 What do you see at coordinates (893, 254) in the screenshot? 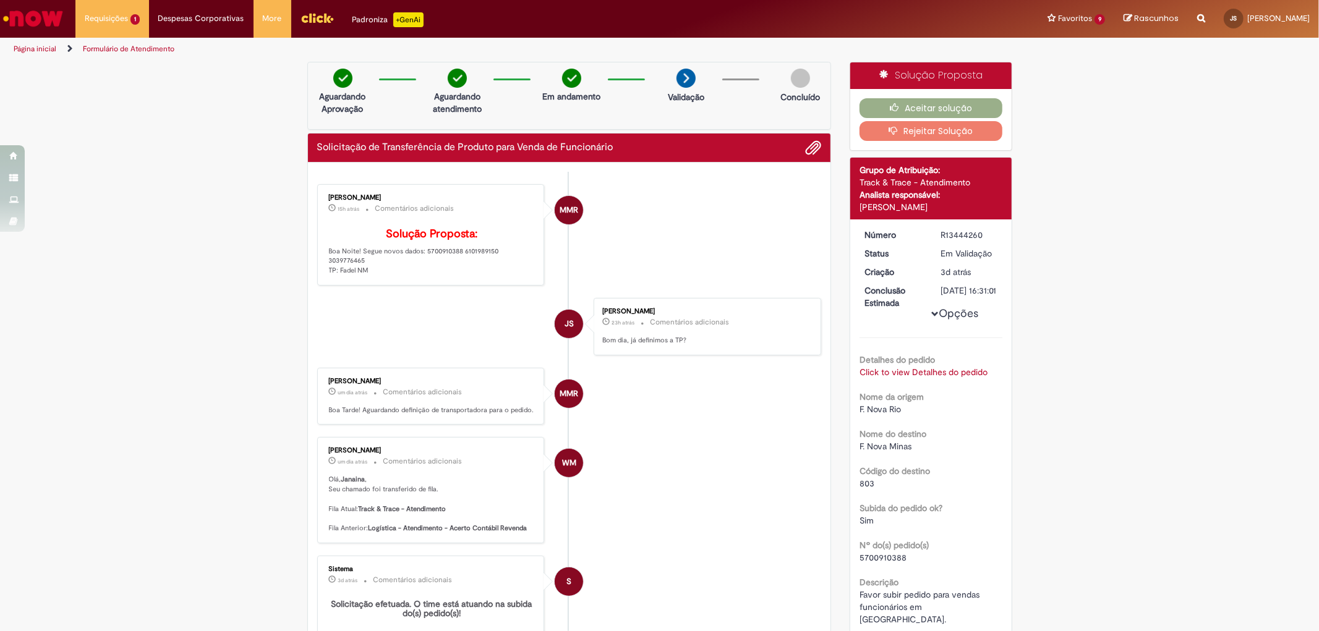
I see `dt: Status` at bounding box center [893, 254].